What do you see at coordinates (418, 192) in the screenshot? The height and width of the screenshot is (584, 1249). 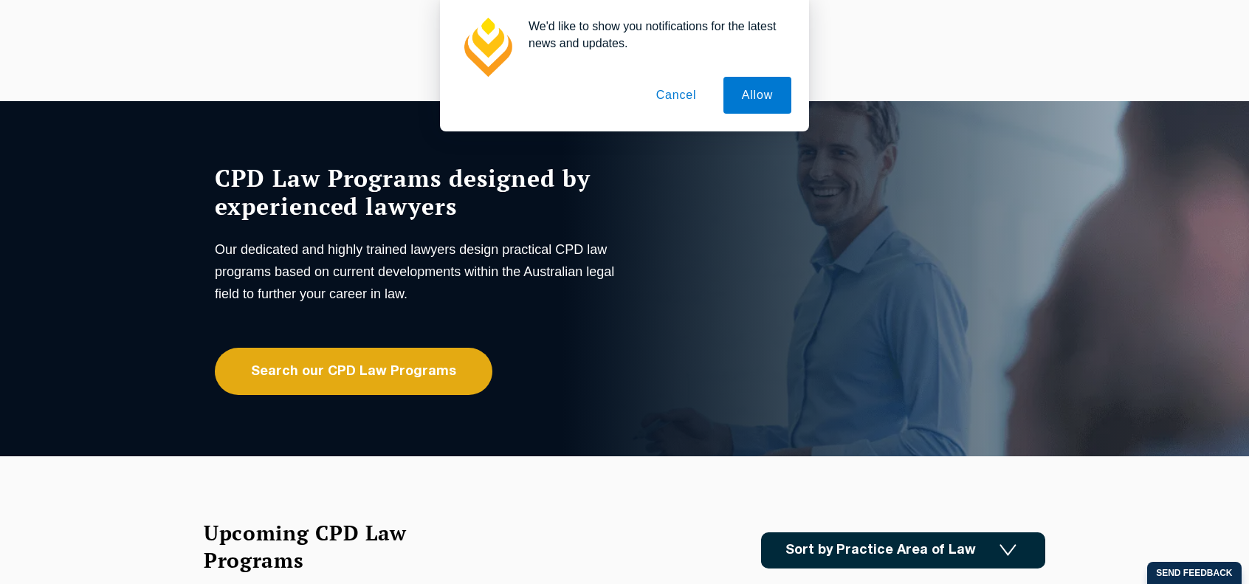 I see `h1: CPD Law Programs designed by experienced lawyers` at bounding box center [418, 192].